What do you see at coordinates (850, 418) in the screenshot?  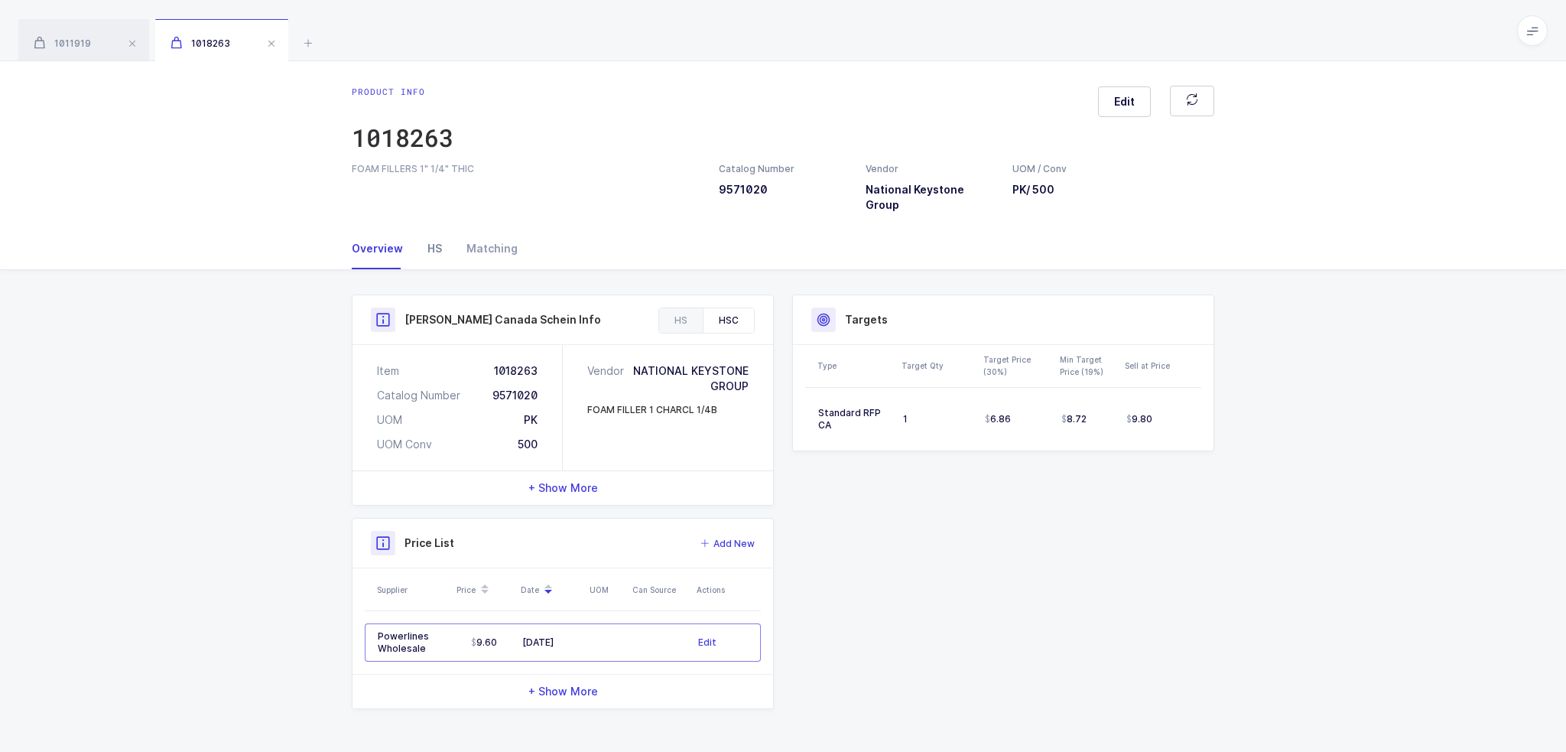 I see `span: Standard RFP CA` at bounding box center [850, 418].